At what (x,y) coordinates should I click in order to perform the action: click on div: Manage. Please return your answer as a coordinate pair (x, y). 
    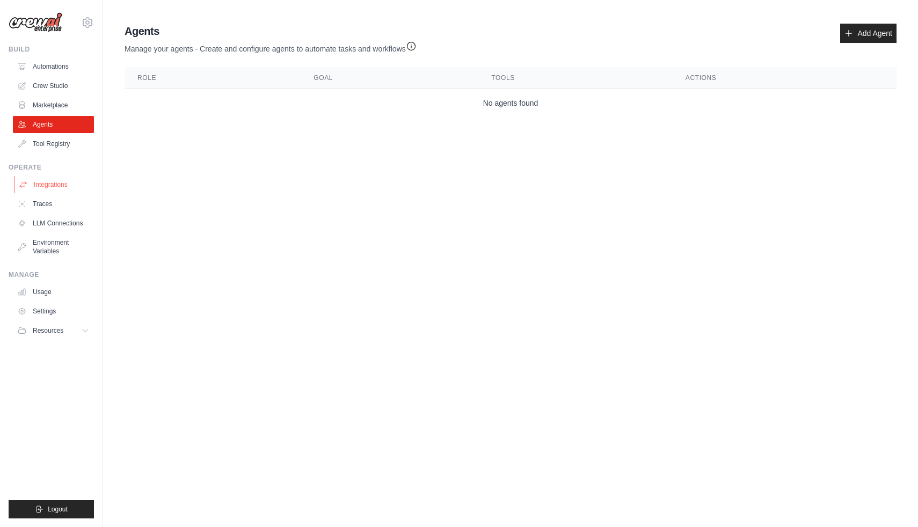
    Looking at the image, I should click on (51, 275).